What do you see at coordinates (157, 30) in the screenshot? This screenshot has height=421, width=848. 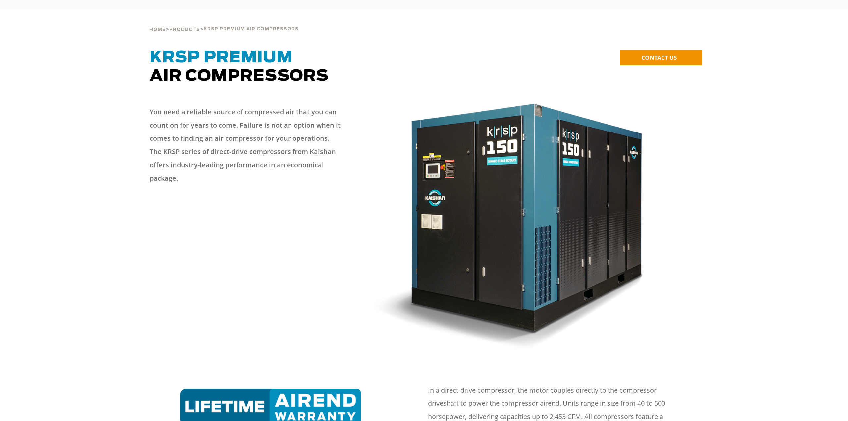 I see `span: Home` at bounding box center [157, 30].